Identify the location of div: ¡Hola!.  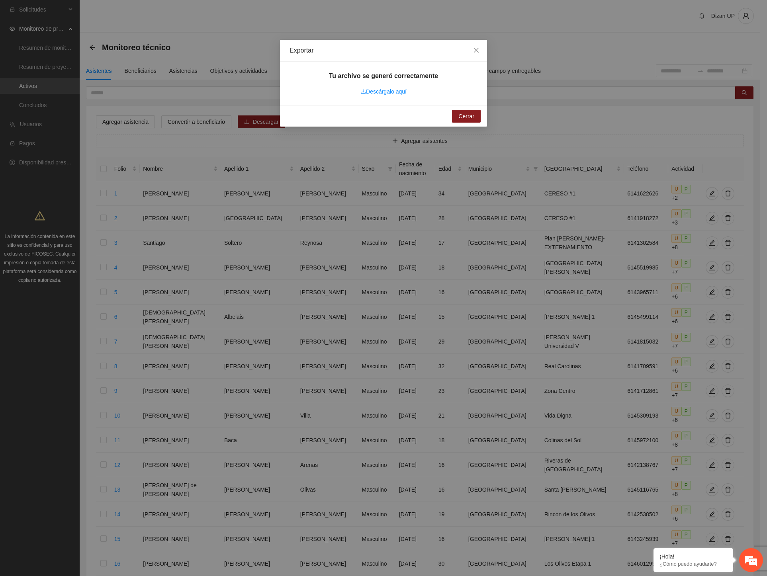
(693, 557).